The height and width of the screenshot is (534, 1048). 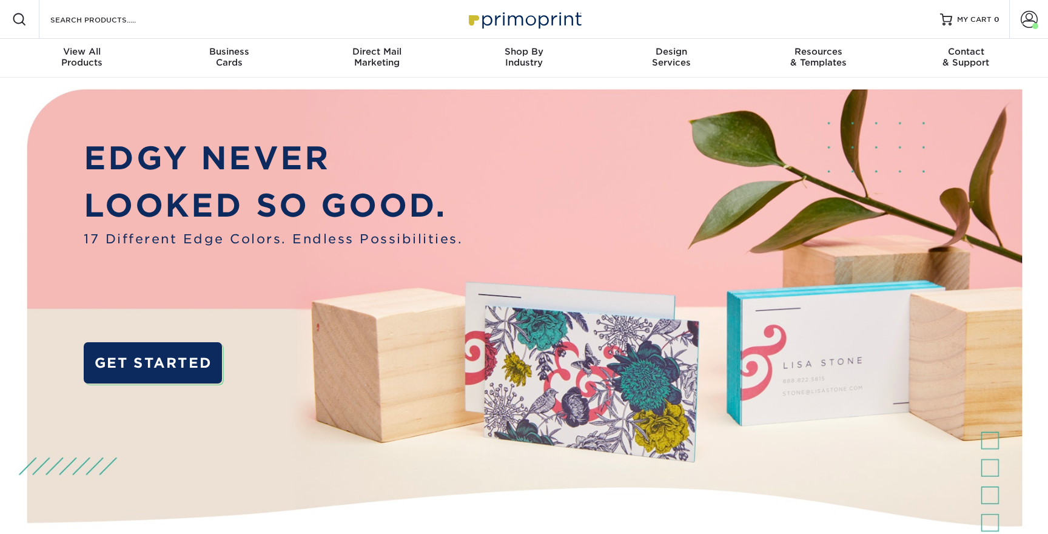 I want to click on input: SEARCH PRODUCTS....., so click(x=108, y=19).